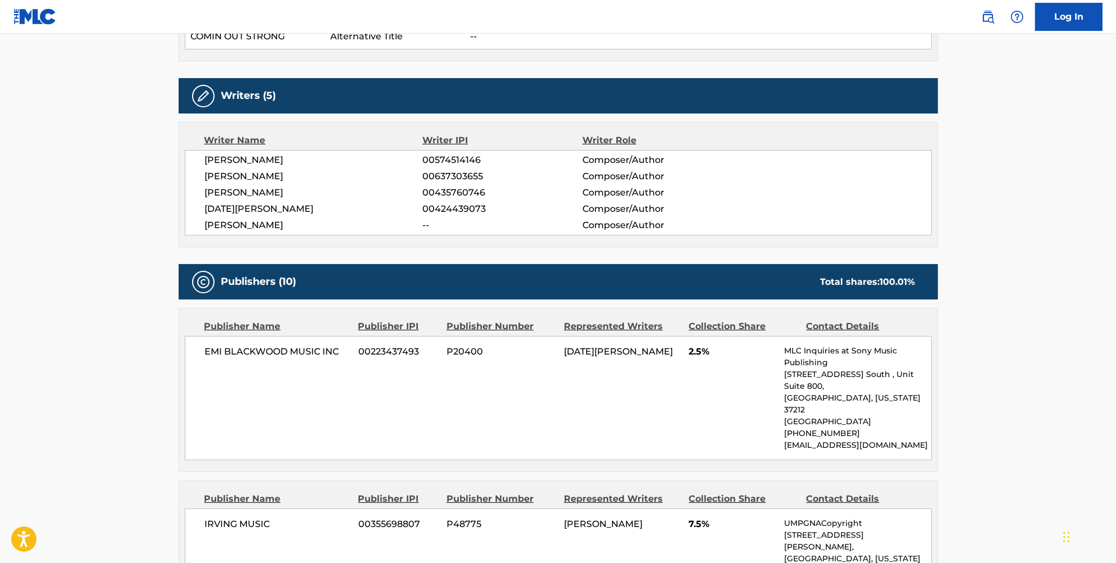  I want to click on div: Total shares:, so click(868, 282).